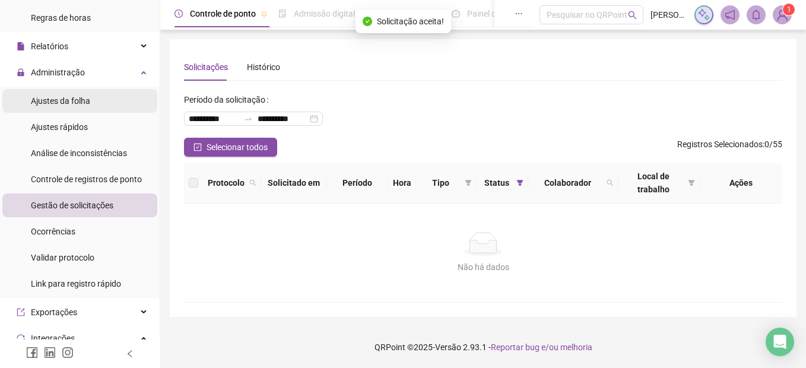 This screenshot has height=368, width=806. I want to click on span: Exportações, so click(54, 312).